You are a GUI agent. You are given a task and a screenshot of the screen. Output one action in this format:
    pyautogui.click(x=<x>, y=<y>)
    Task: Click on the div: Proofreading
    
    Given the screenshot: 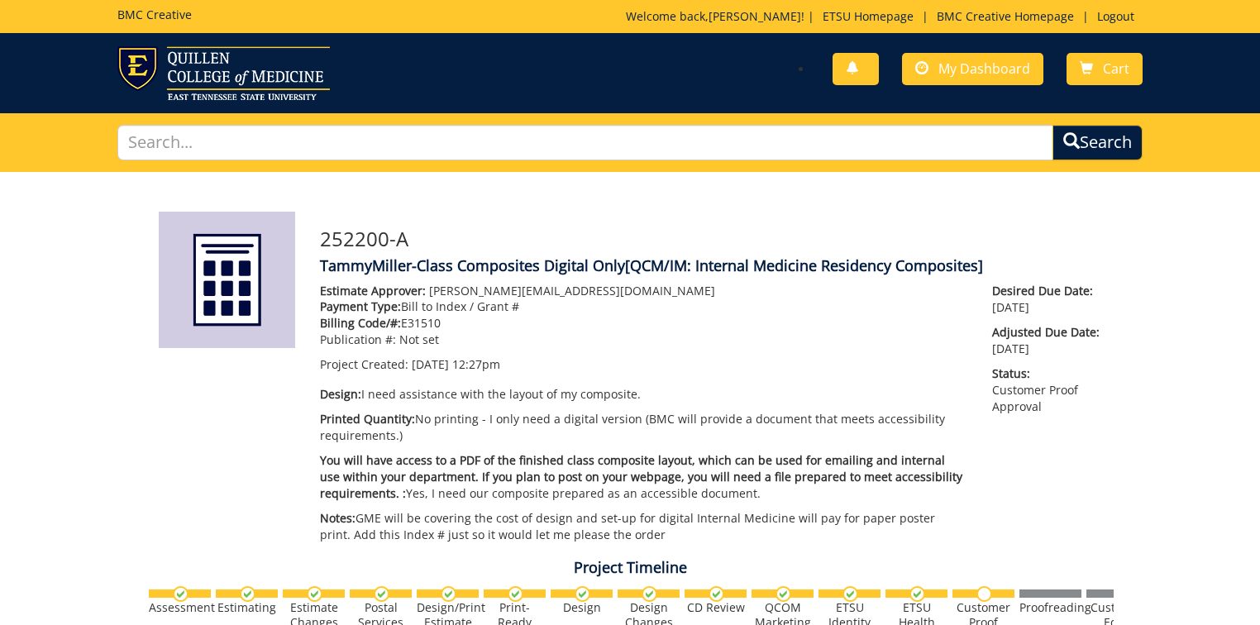 What is the action you would take?
    pyautogui.click(x=1050, y=608)
    